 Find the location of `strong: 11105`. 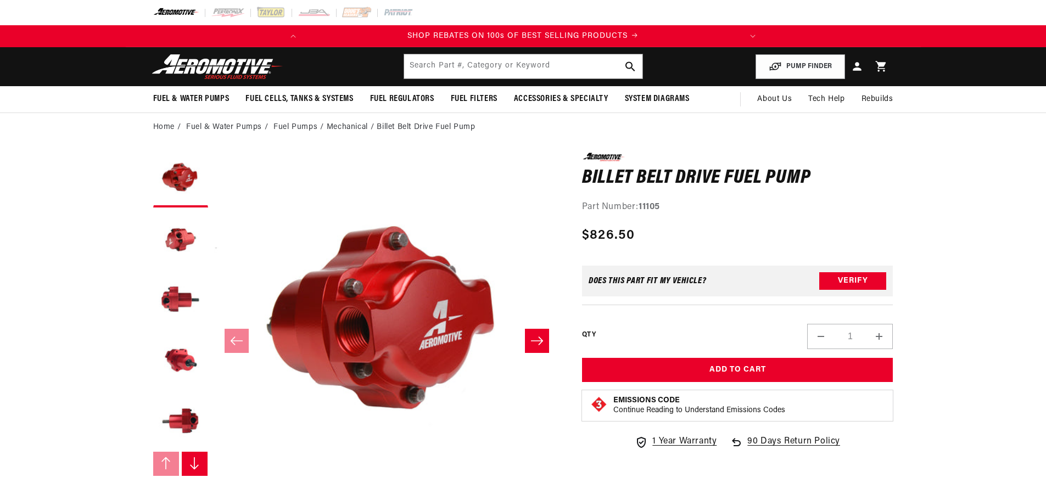

strong: 11105 is located at coordinates (649, 207).